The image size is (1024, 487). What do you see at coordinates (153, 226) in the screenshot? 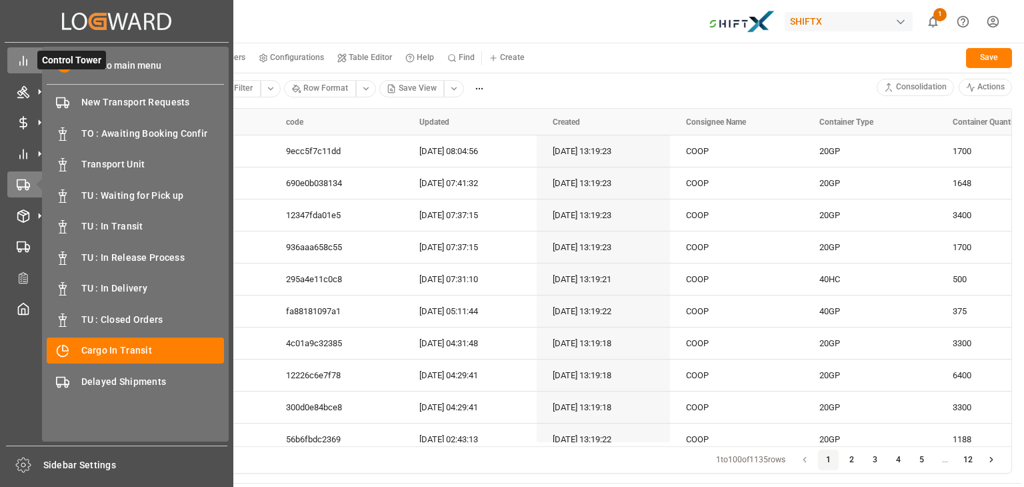
I see `span: TU : In Transit` at bounding box center [153, 226].